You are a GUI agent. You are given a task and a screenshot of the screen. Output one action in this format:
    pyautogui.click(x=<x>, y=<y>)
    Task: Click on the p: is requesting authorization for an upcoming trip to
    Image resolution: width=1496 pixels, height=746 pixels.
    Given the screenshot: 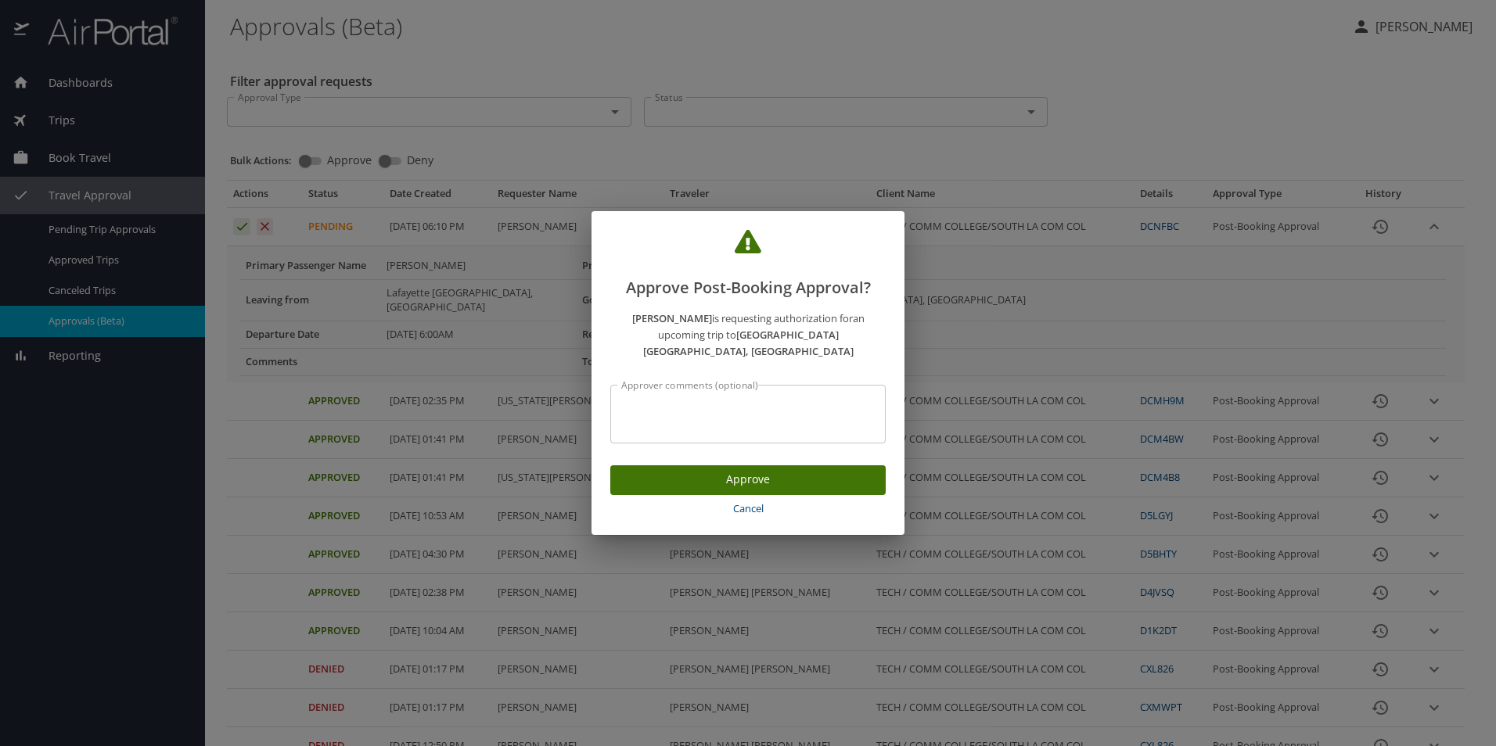 What is the action you would take?
    pyautogui.click(x=748, y=335)
    